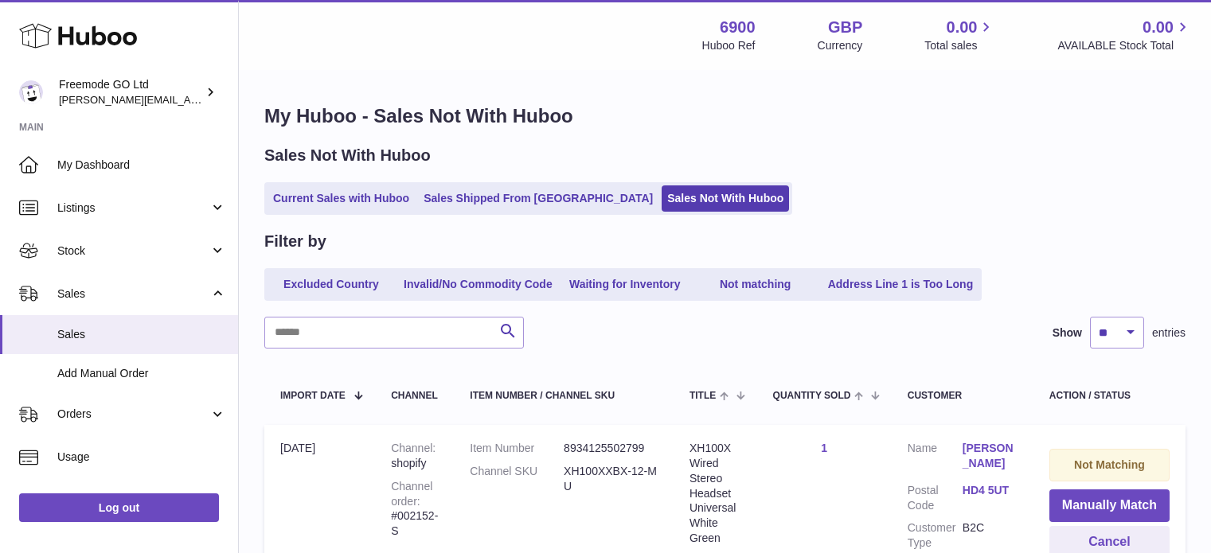 Image resolution: width=1211 pixels, height=553 pixels. I want to click on h1: My Huboo - Sales Not With Huboo, so click(724, 116).